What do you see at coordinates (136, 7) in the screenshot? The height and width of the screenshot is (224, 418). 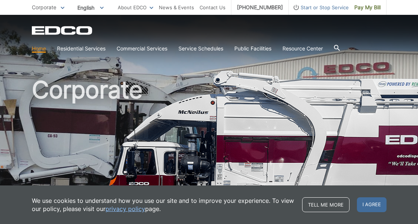 I see `a: About EDCO` at bounding box center [136, 7].